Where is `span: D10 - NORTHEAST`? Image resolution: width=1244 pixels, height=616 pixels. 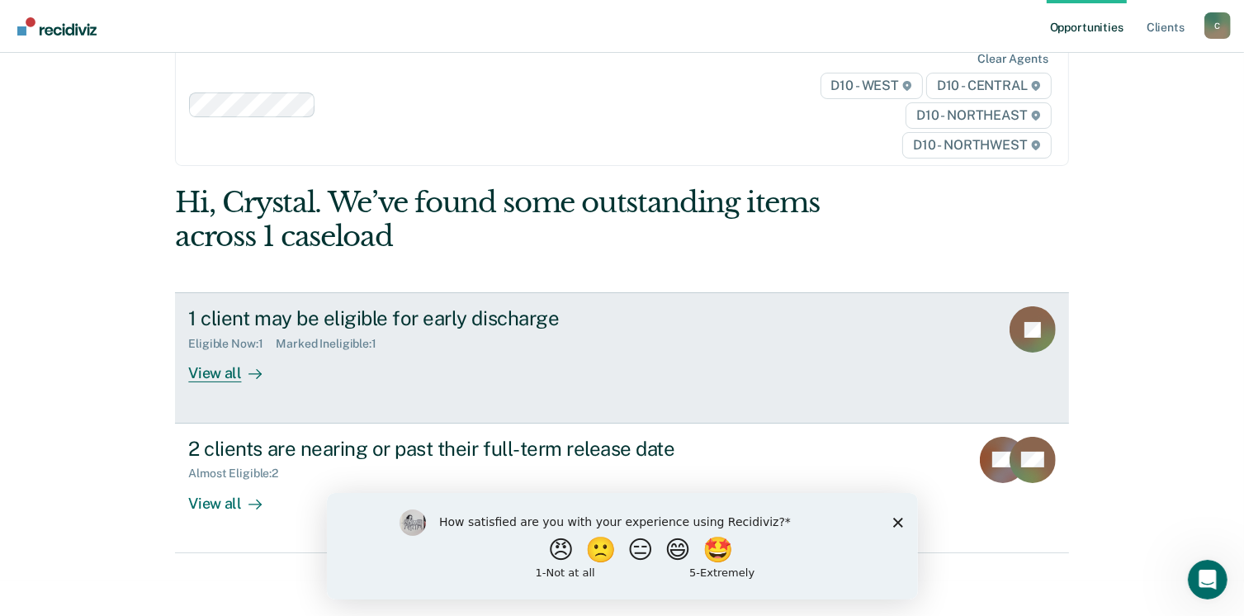
span: D10 - NORTHEAST is located at coordinates (978, 116).